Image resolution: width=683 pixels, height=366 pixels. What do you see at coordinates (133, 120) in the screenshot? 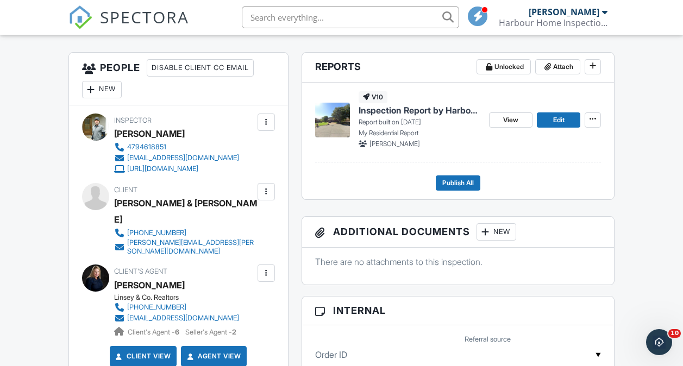
I see `span: Inspector` at bounding box center [133, 120].